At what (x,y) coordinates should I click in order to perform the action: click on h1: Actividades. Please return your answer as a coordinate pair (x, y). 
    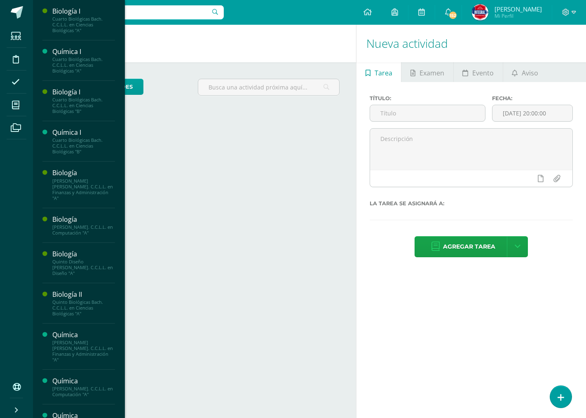
    Looking at the image, I should click on (194, 43).